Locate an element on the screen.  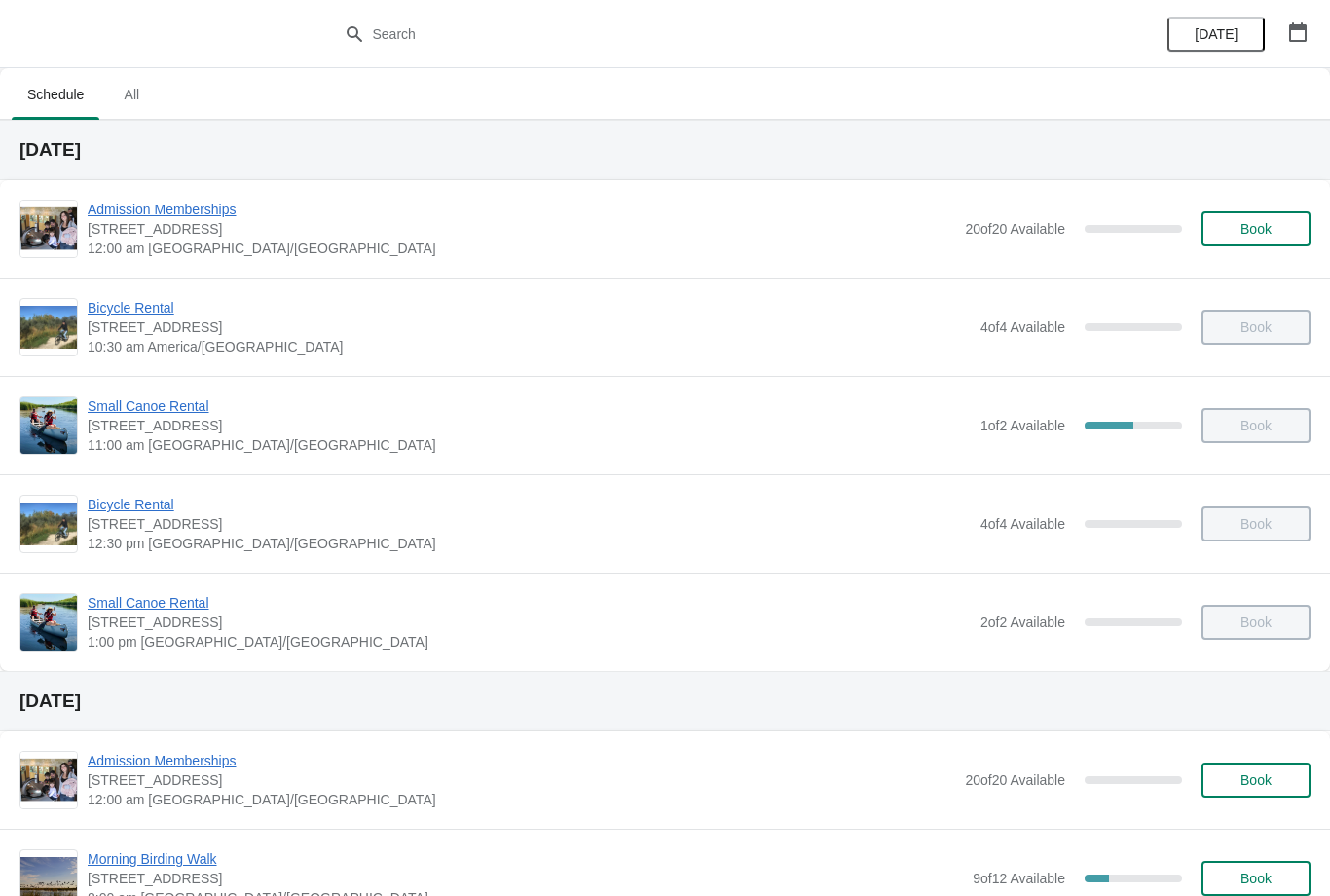
span: Morning Birding Walk is located at coordinates (525, 860).